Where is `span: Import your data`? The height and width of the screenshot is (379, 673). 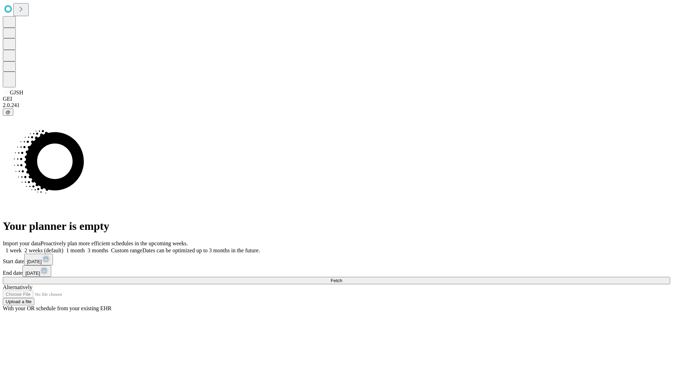 span: Import your data is located at coordinates (22, 243).